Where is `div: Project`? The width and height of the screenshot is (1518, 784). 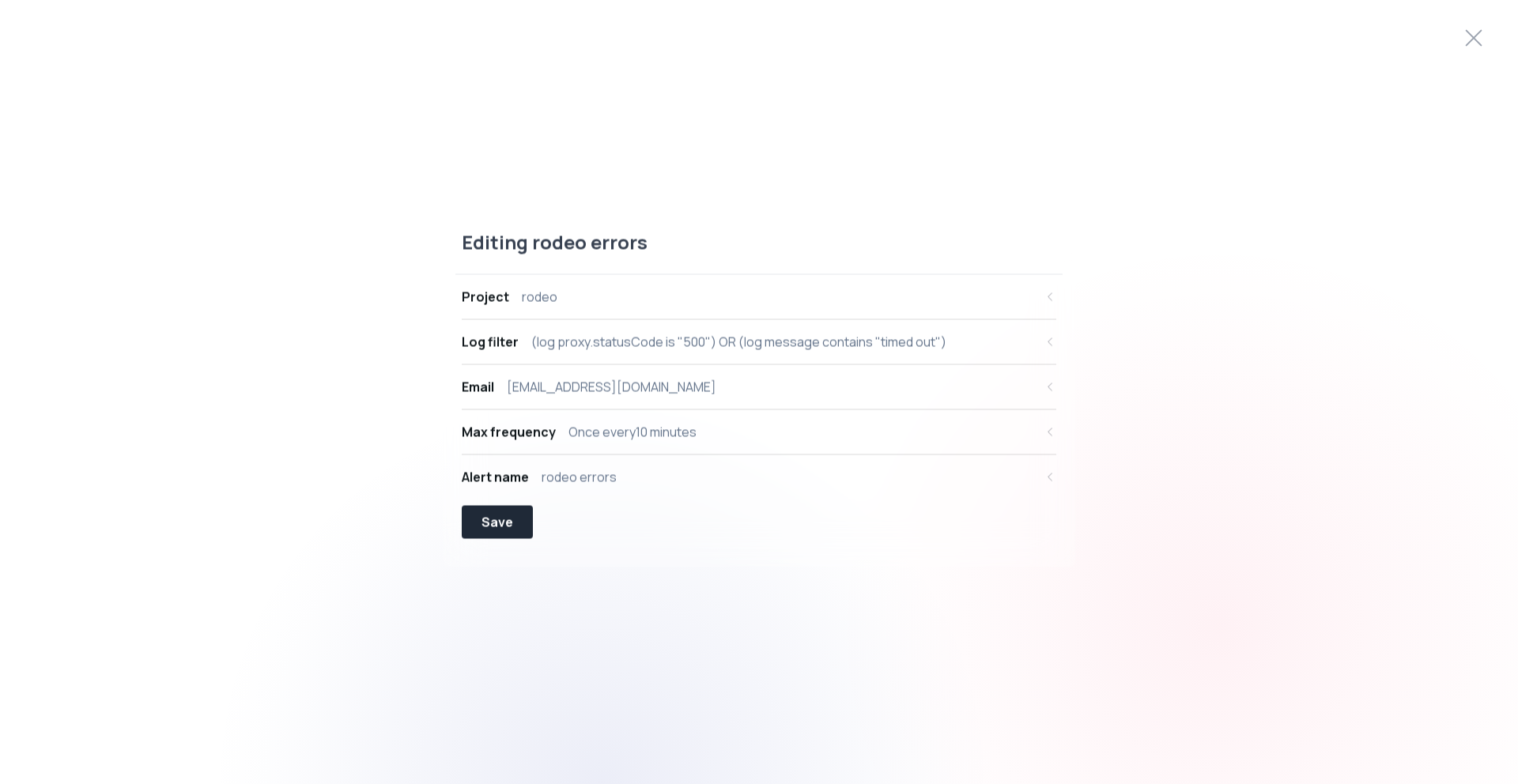
div: Project is located at coordinates (485, 297).